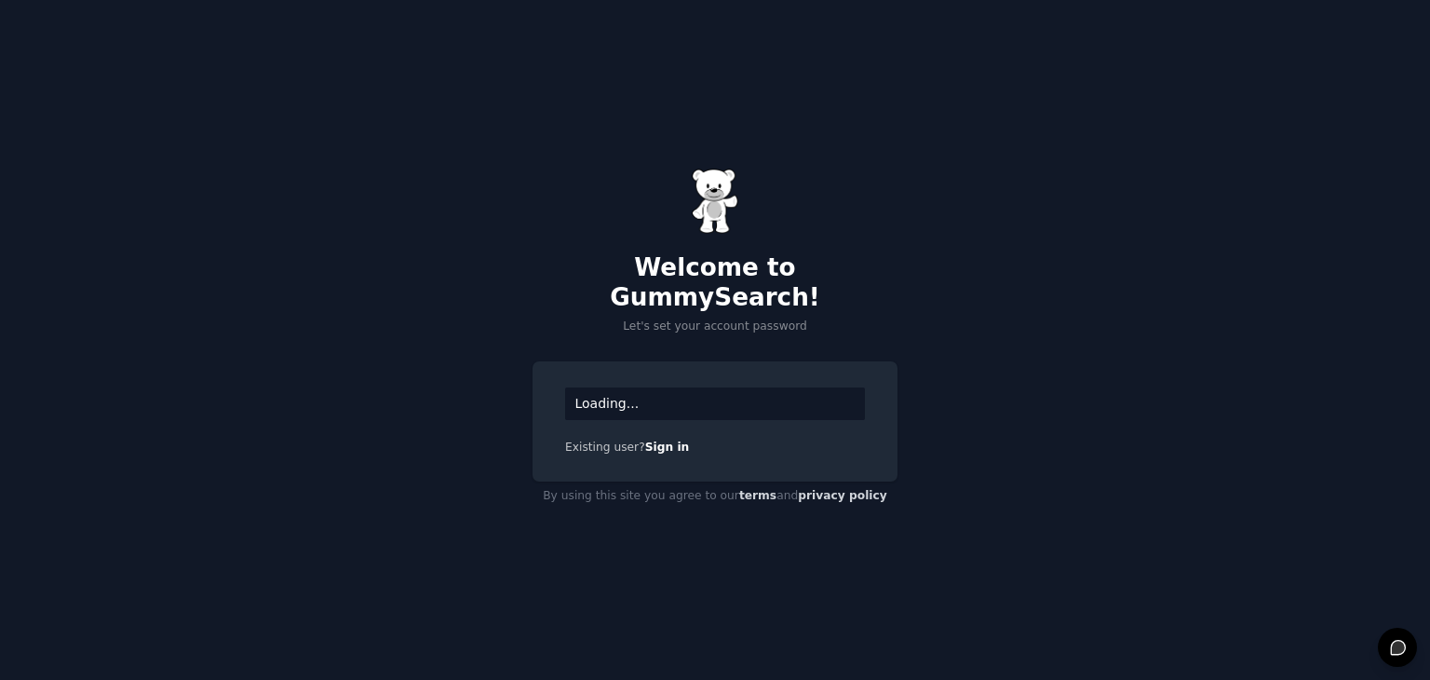 This screenshot has width=1430, height=680. What do you see at coordinates (668, 447) in the screenshot?
I see `a: Sign in` at bounding box center [668, 447].